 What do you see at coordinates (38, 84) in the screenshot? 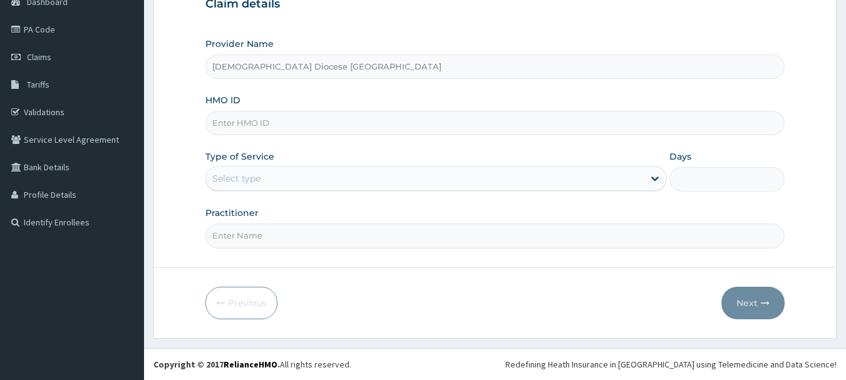
I see `span: Tariffs` at bounding box center [38, 84].